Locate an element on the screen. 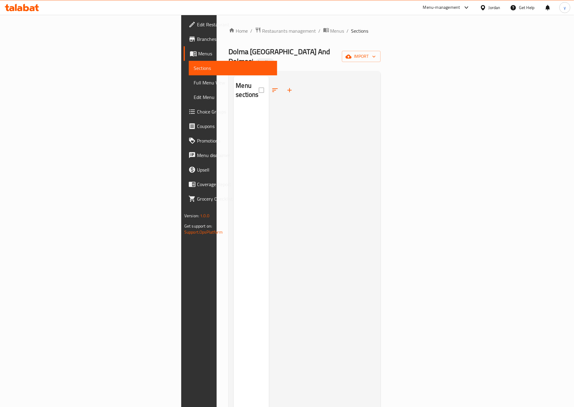 The width and height of the screenshot is (574, 407). span: Restaurants management is located at coordinates (289, 31).